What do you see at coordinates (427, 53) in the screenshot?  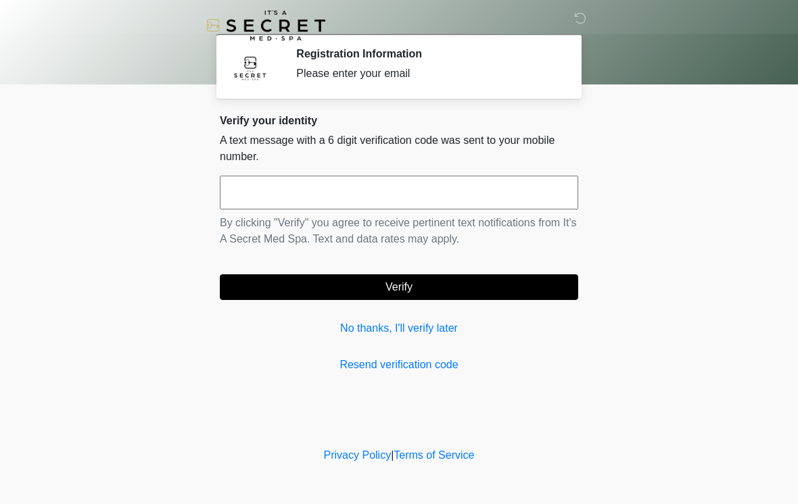 I see `h2: Registration Information` at bounding box center [427, 53].